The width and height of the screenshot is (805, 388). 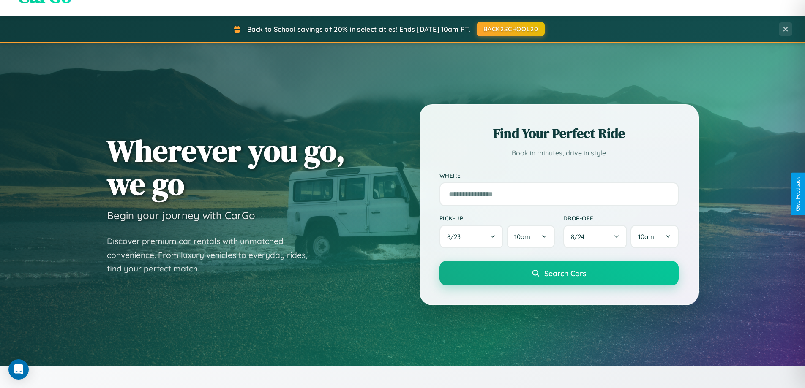 I want to click on div: Open Intercom Messenger, so click(x=19, y=370).